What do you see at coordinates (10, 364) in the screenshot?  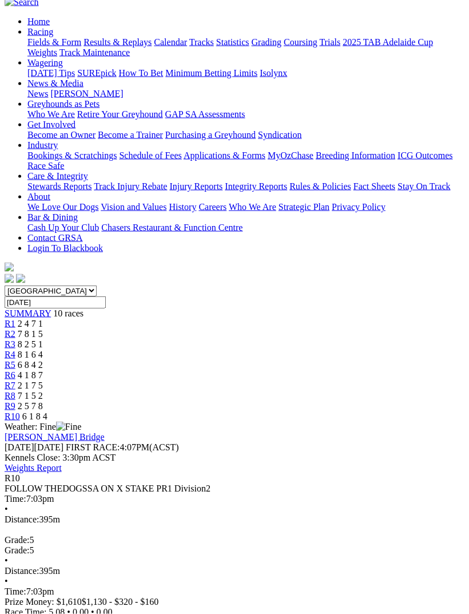 I see `a: R5` at bounding box center [10, 364].